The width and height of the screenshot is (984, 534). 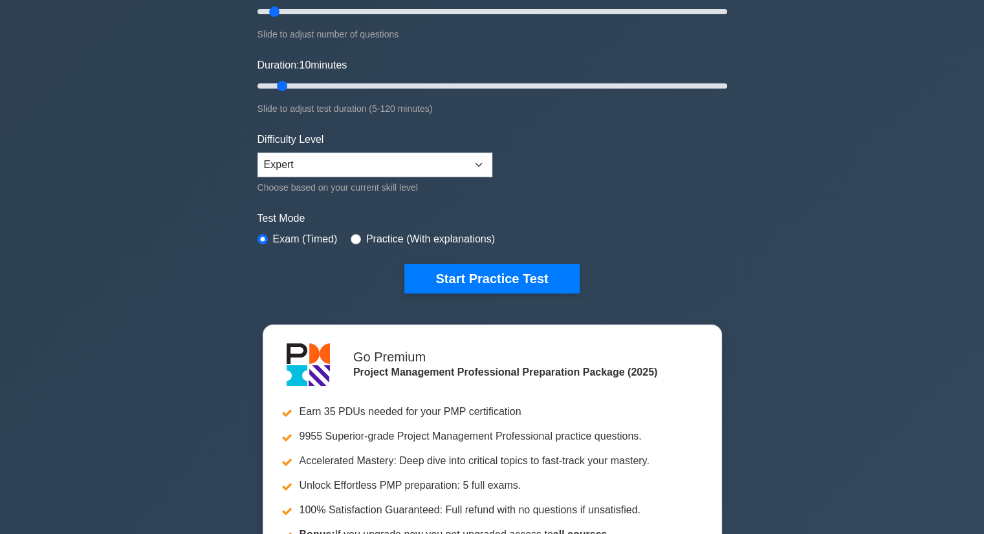 I want to click on label: Difficulty Level, so click(x=290, y=140).